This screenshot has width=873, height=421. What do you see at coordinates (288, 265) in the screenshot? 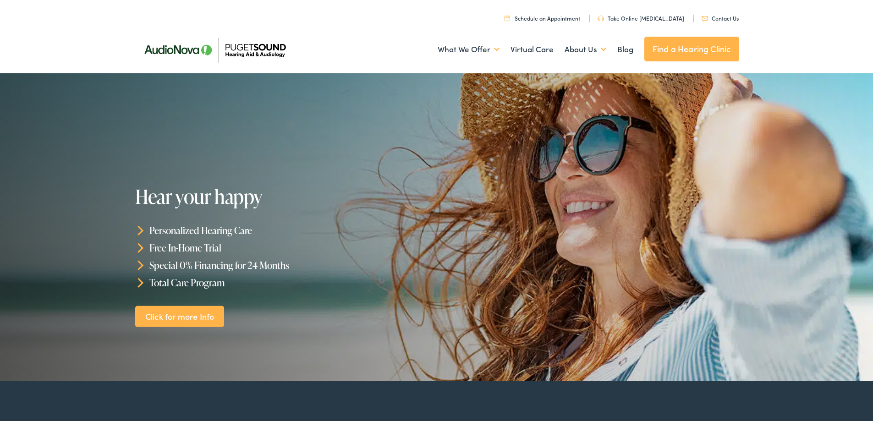
I see `li: Special 0% Financing for 24 Months` at bounding box center [288, 265].